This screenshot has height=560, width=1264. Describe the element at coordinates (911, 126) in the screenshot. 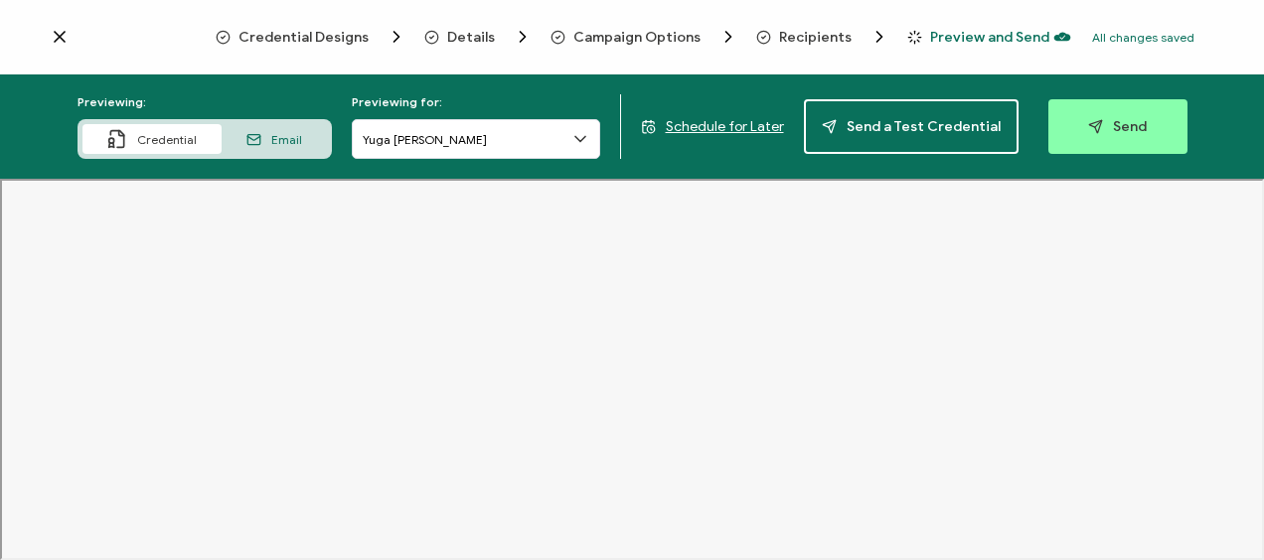

I see `span: Send a Test Credential` at that location.